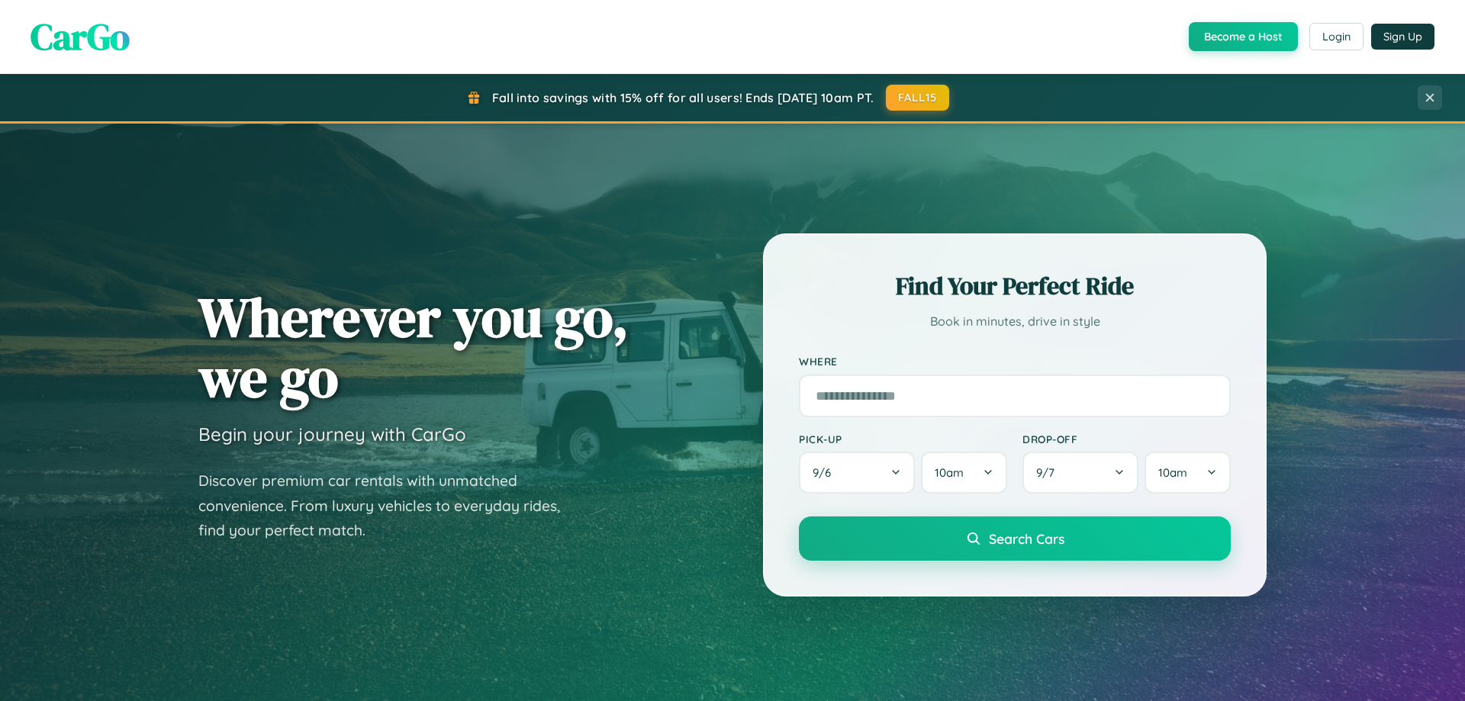 The height and width of the screenshot is (701, 1465). What do you see at coordinates (1126, 439) in the screenshot?
I see `label: Drop-off` at bounding box center [1126, 439].